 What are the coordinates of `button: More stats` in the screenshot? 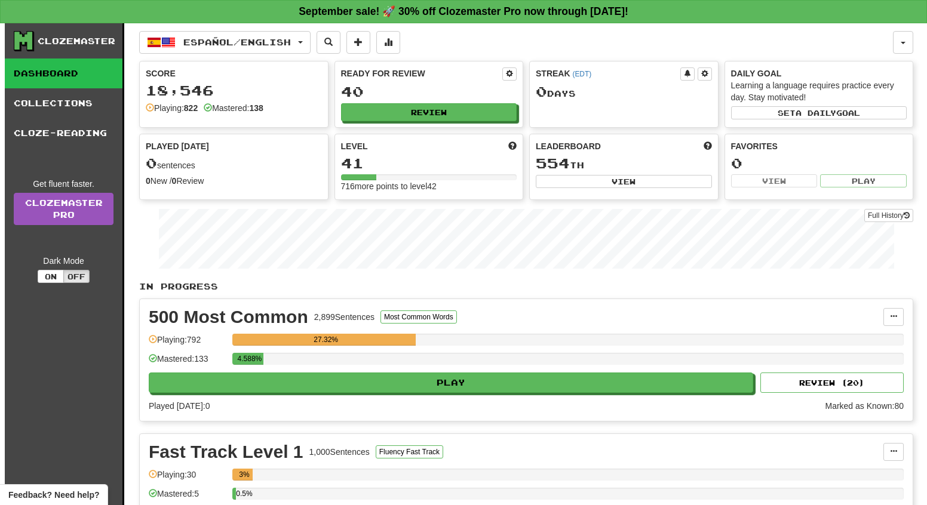 It's located at (388, 42).